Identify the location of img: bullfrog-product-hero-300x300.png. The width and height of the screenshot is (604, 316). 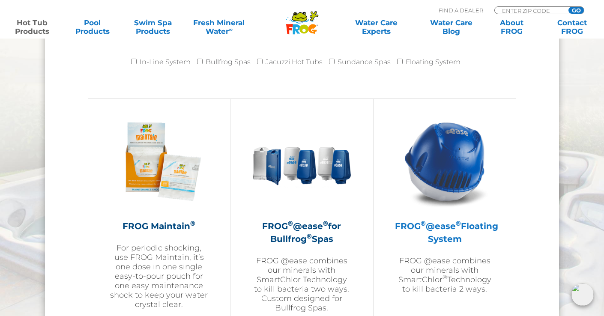
(302, 161).